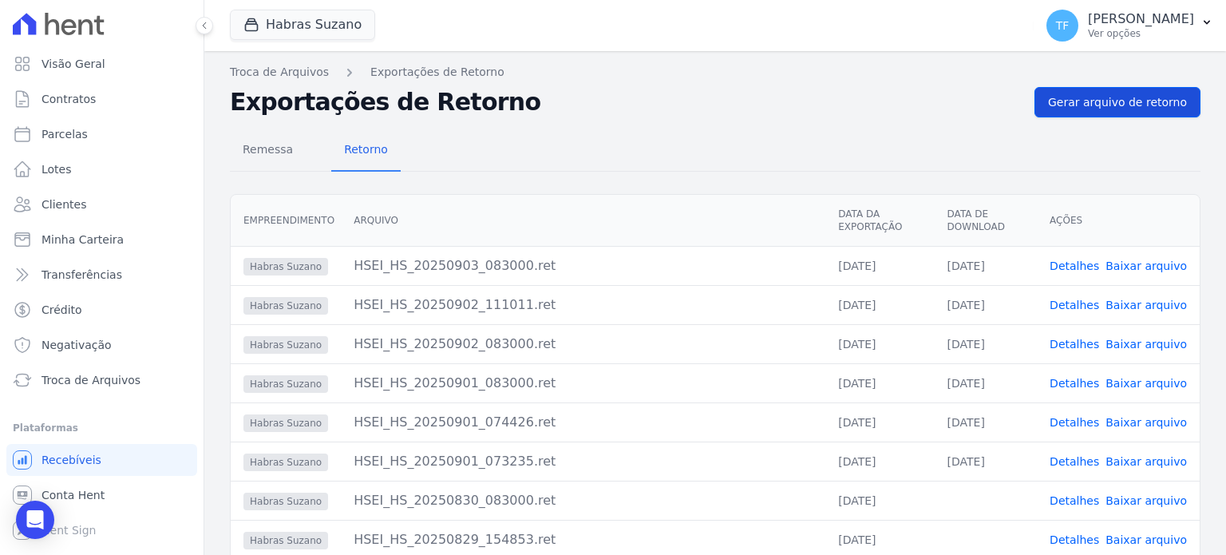 The height and width of the screenshot is (555, 1226). Describe the element at coordinates (1119, 220) in the screenshot. I see `th: Ações` at that location.